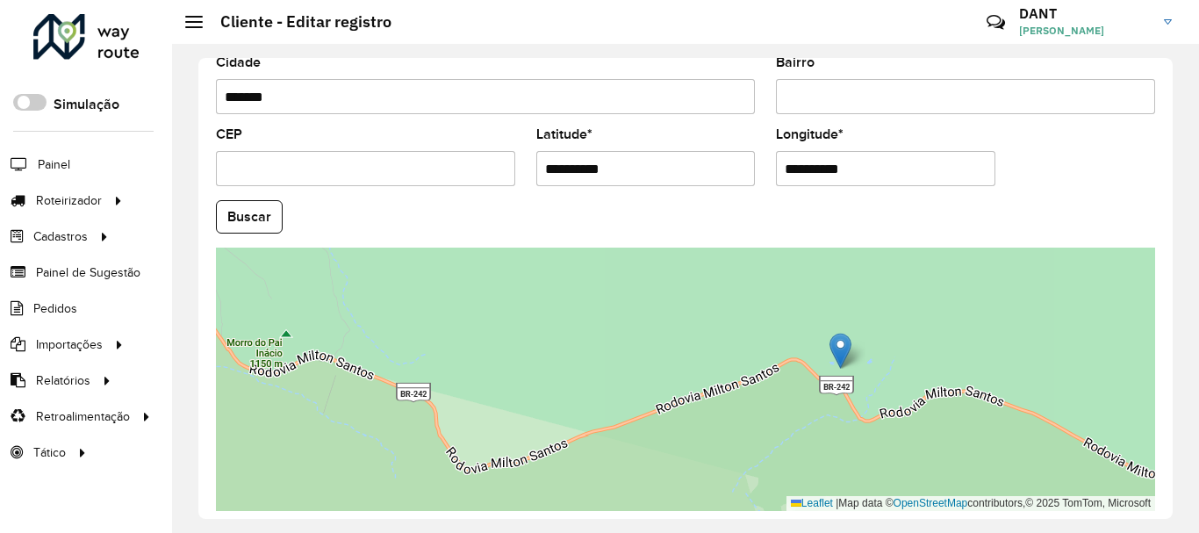  I want to click on span: Retroalimentação, so click(83, 416).